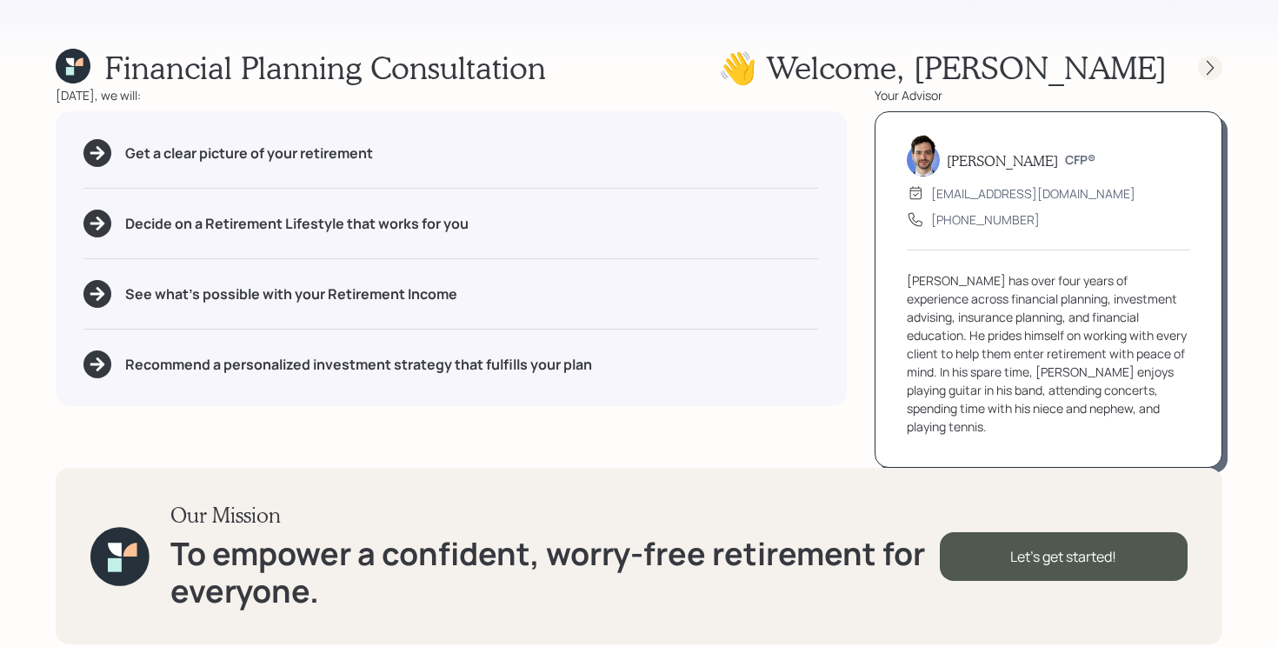  I want to click on img: jonah-coleman-headshot.png, so click(924, 156).